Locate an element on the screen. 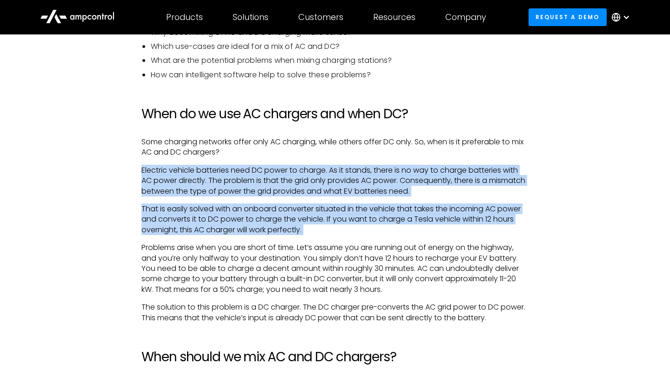  p: That is easily solved with an onboard converter situated in the vehicle that takes the incoming A... is located at coordinates (335, 219).